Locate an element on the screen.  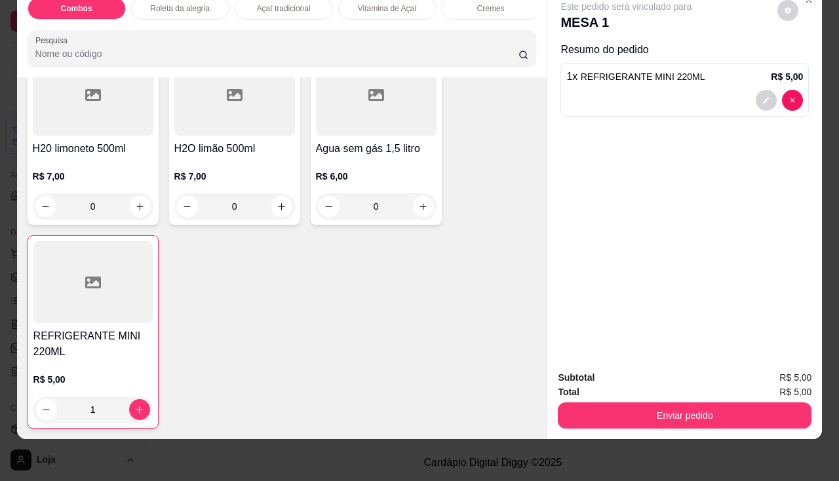
p: Resumo do pedido is located at coordinates (684, 50).